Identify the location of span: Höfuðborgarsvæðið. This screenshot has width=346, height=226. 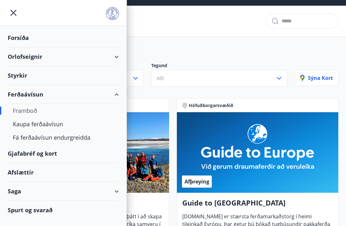
(211, 106).